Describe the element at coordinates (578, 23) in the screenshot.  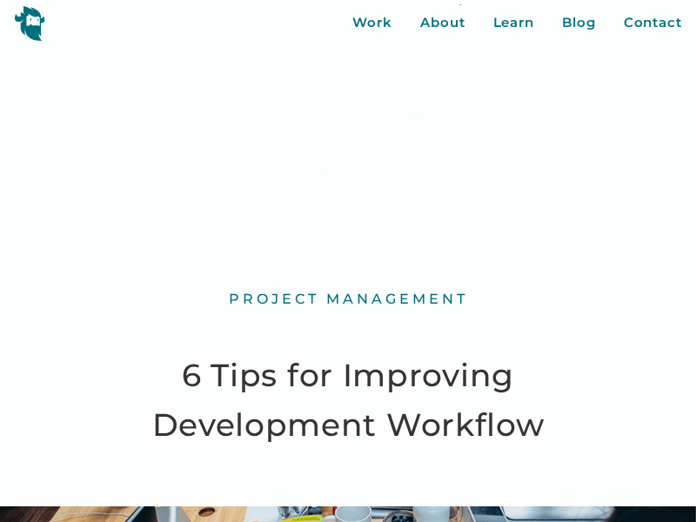
I see `div: Blog` at that location.